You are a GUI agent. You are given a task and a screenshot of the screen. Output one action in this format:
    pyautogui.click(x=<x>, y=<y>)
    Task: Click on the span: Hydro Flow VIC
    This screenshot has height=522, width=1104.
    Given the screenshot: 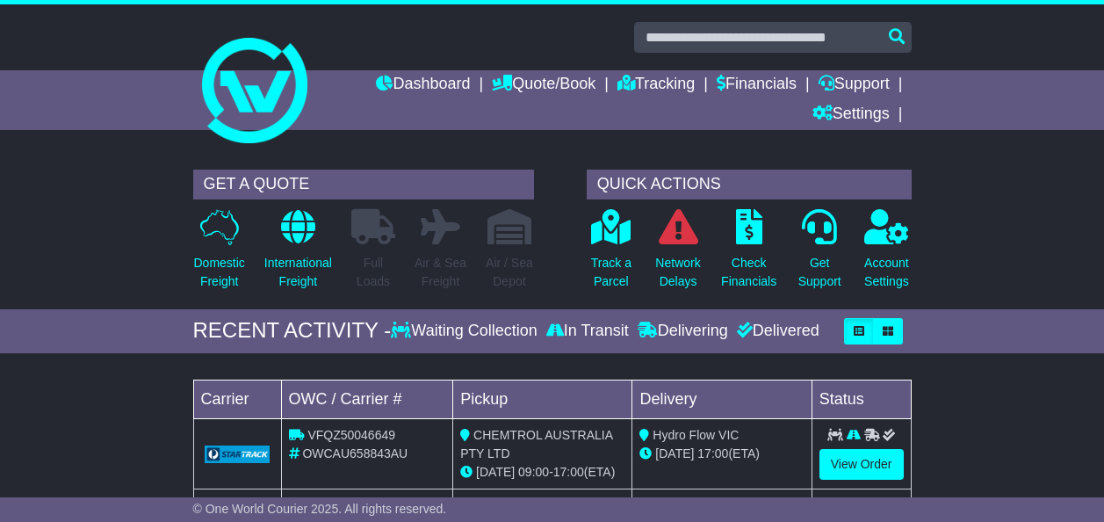 What is the action you would take?
    pyautogui.click(x=696, y=435)
    